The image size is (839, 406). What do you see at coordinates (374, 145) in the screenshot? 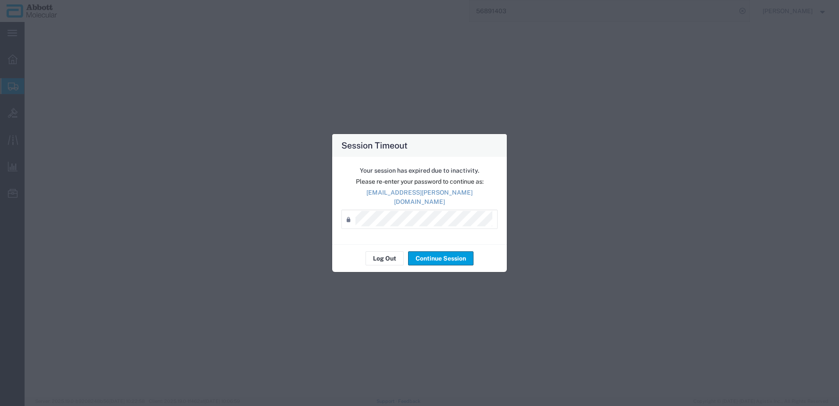
I see `h4: Session Timeout` at bounding box center [374, 145].